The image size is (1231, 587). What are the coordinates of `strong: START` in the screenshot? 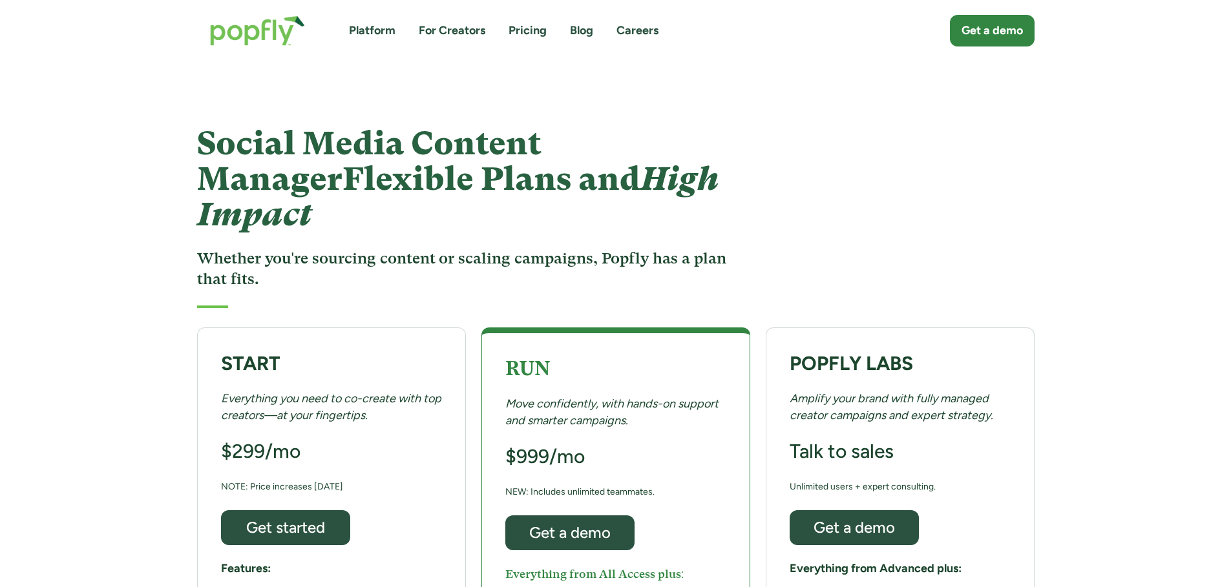 It's located at (251, 363).